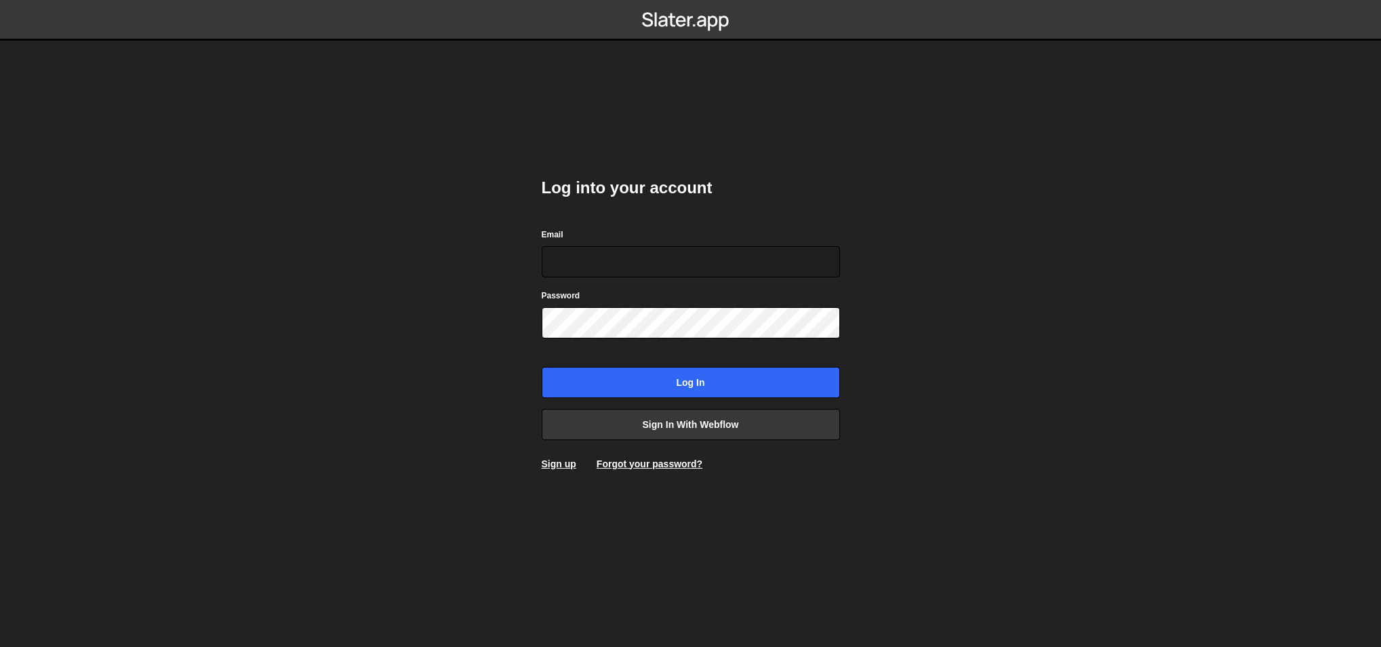 The image size is (1381, 647). Describe the element at coordinates (691, 425) in the screenshot. I see `a: Sign in with Webflow` at that location.